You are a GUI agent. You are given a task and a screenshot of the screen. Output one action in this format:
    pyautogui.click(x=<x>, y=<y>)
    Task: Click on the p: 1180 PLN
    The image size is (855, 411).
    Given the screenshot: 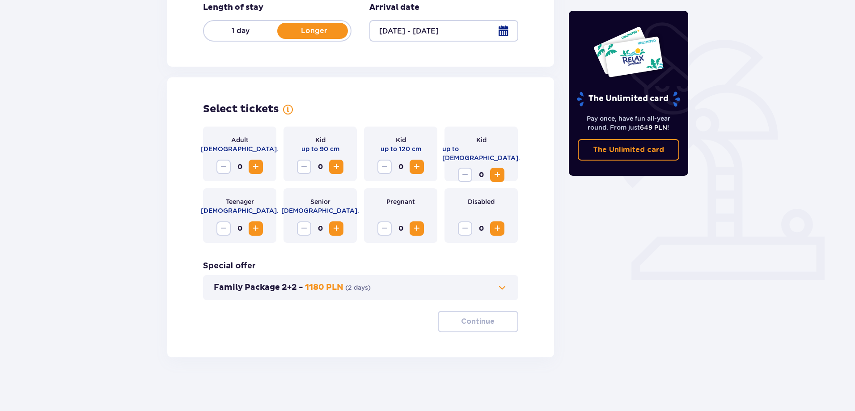 What is the action you would take?
    pyautogui.click(x=324, y=288)
    